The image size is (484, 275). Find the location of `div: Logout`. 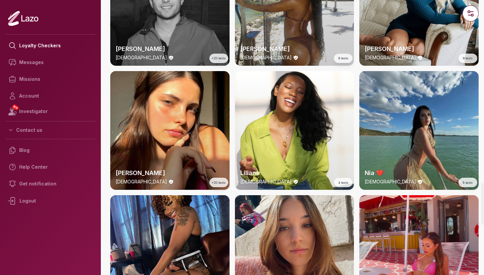

div: Logout is located at coordinates (50, 201).